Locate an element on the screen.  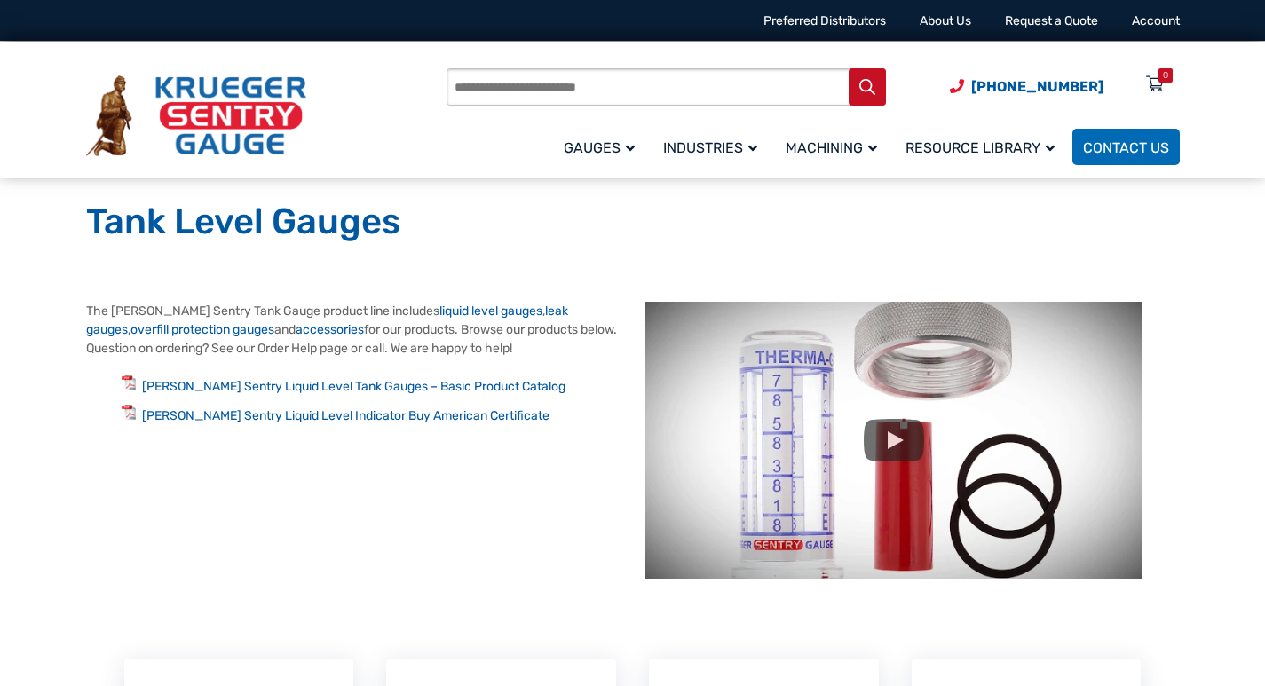
img: Krueger Sentry Gauge is located at coordinates (196, 116).